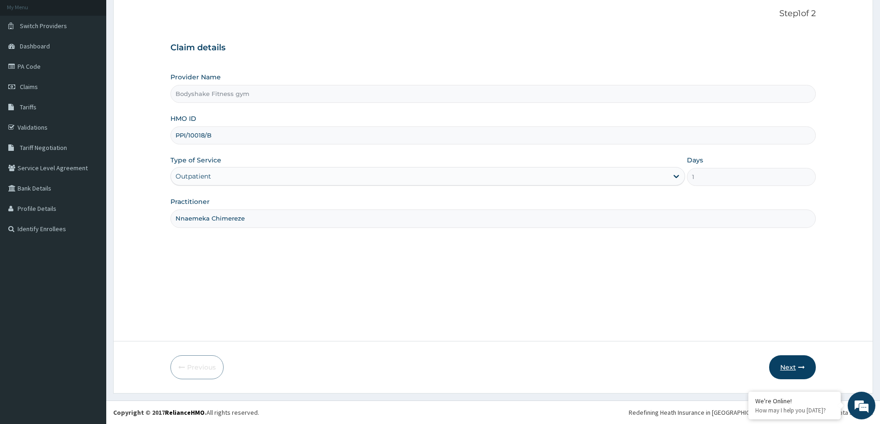 This screenshot has height=424, width=880. I want to click on h3: Claim details, so click(493, 48).